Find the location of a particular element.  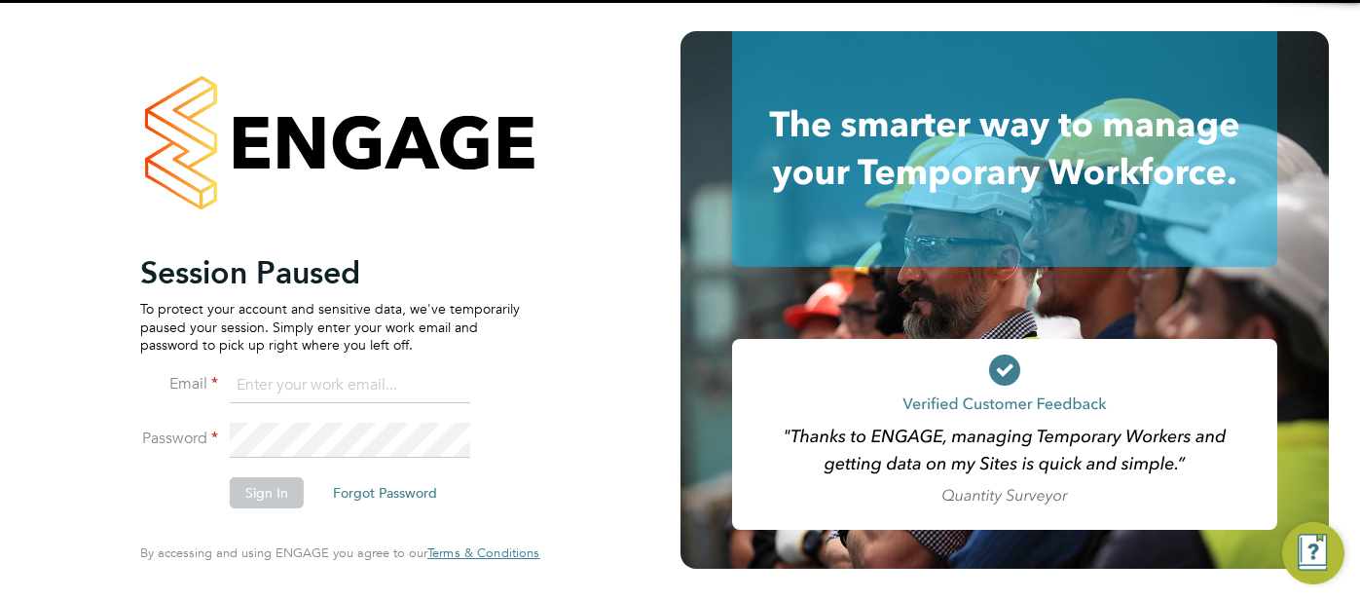

button: Engage Resource Center is located at coordinates (1313, 553).